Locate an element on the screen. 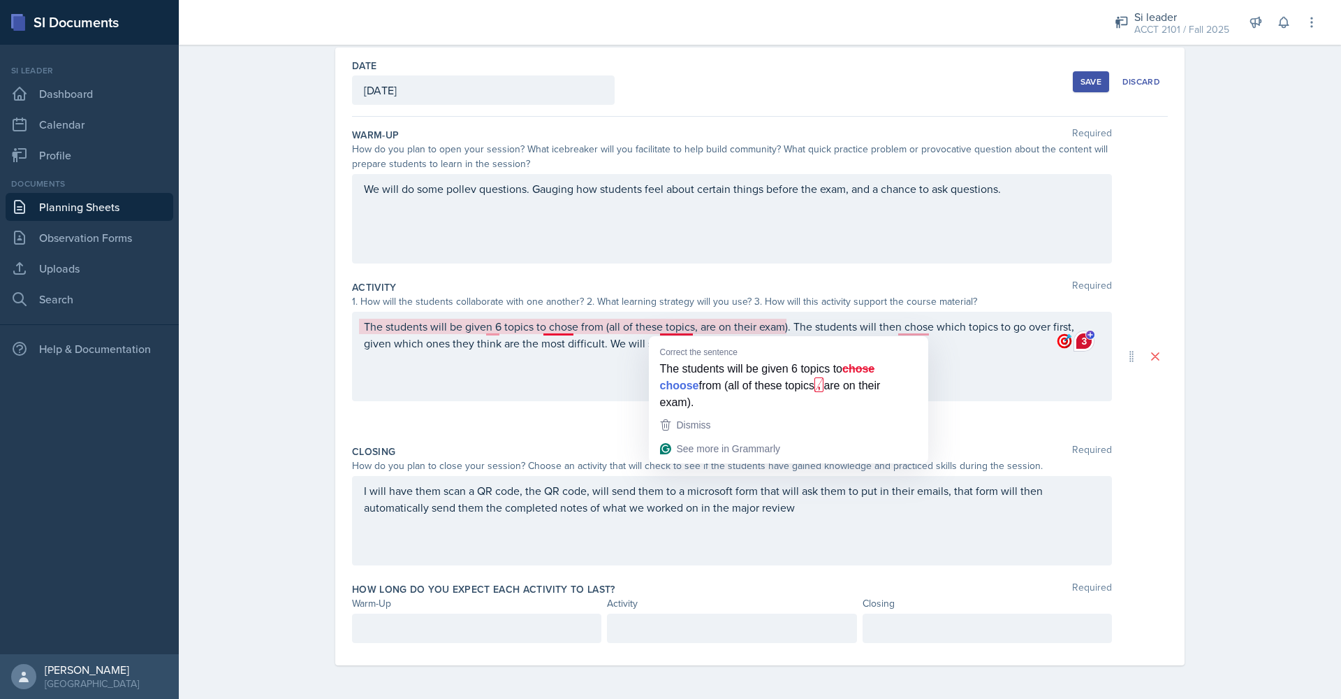  div: Documents is located at coordinates (89, 184).